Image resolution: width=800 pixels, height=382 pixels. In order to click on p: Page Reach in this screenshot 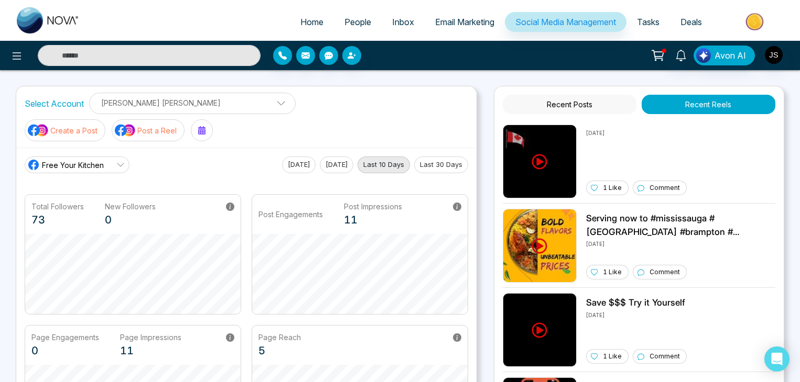, I will do `click(279, 337)`.